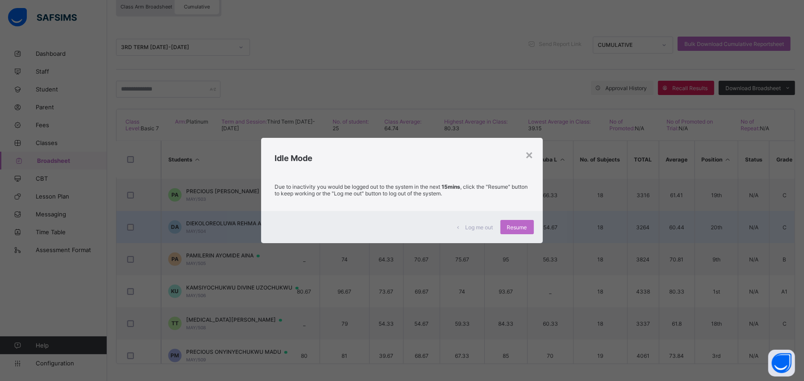  Describe the element at coordinates (782, 364) in the screenshot. I see `button: Open asap` at that location.